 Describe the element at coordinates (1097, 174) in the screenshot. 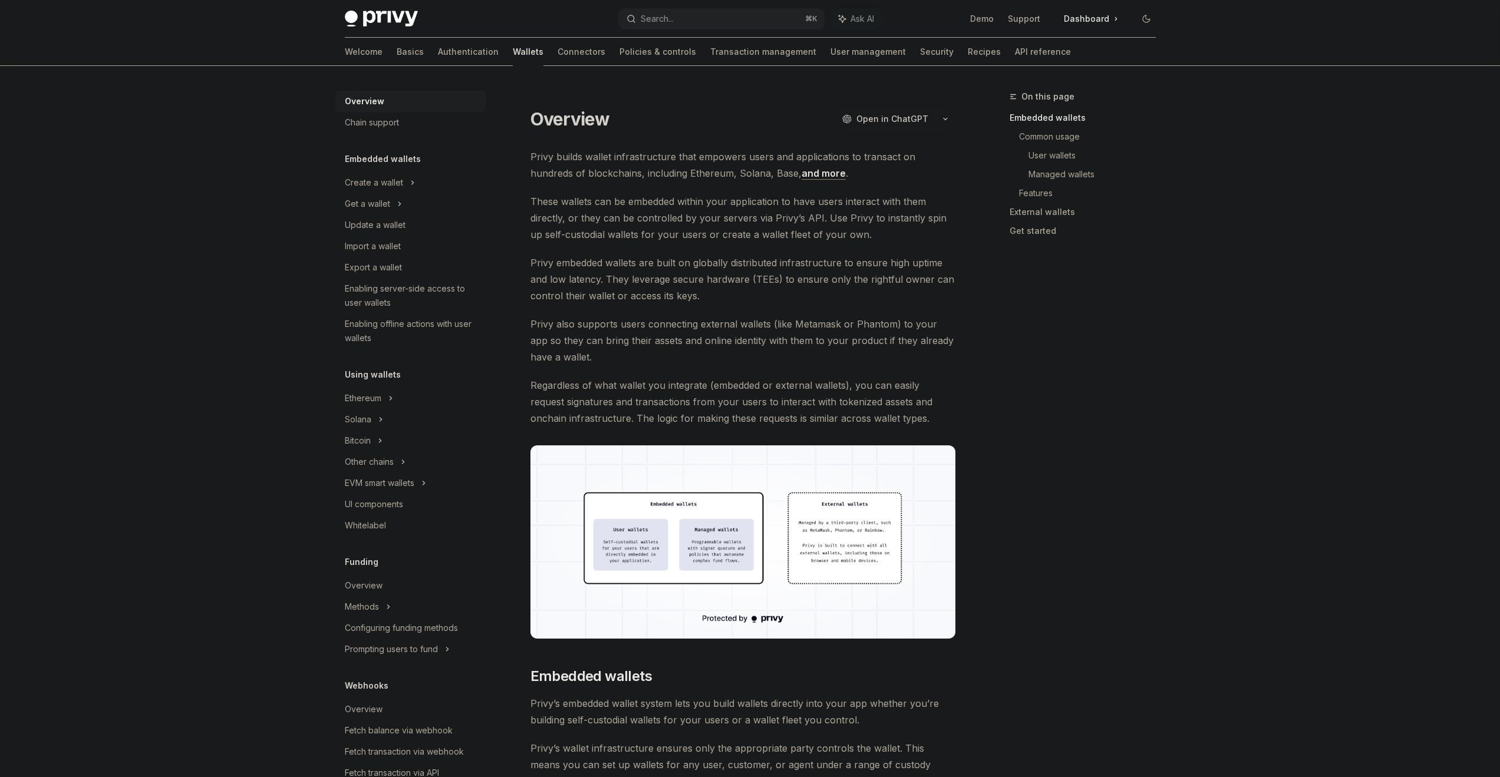

I see `a: Managed wallets` at that location.